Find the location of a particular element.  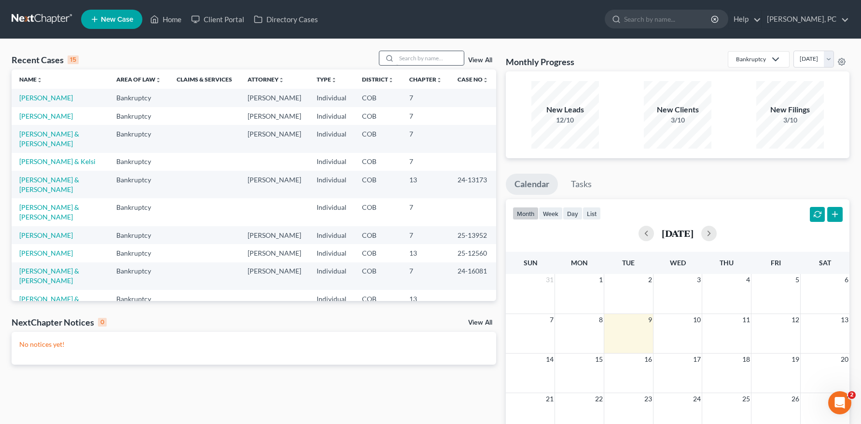

span: 9 is located at coordinates (650, 320).